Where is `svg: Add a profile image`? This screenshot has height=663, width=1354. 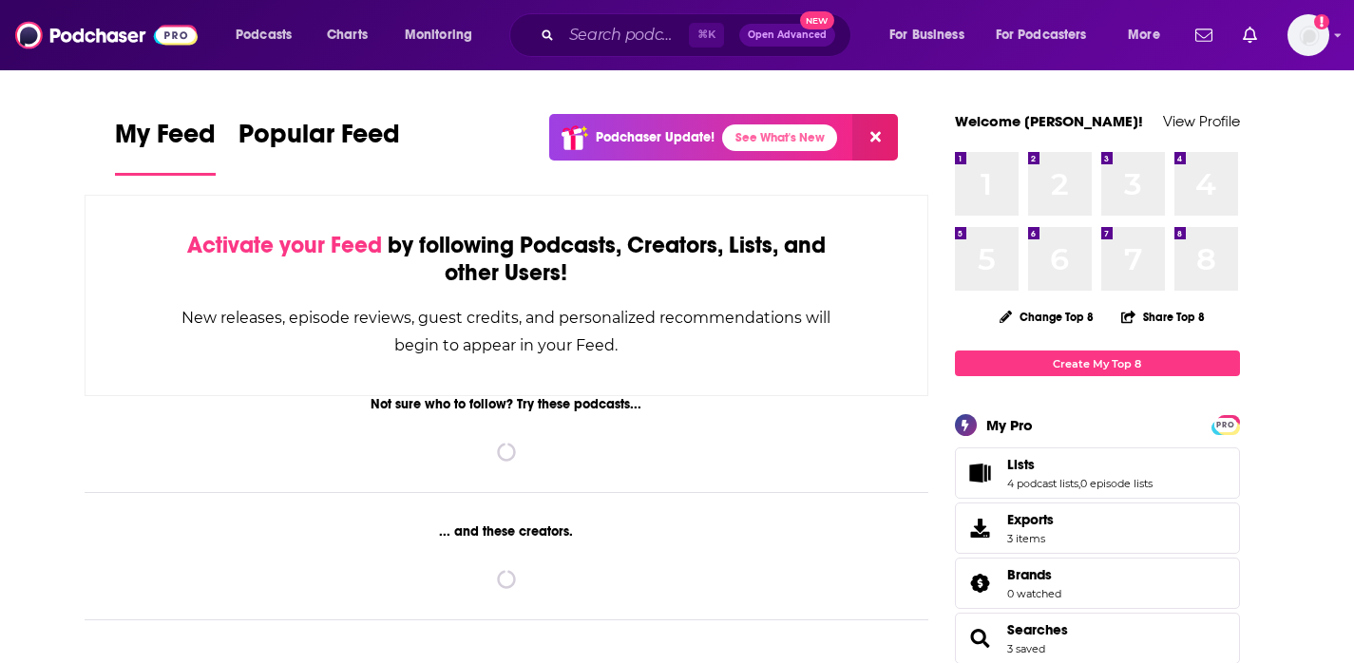
svg: Add a profile image is located at coordinates (1322, 22).